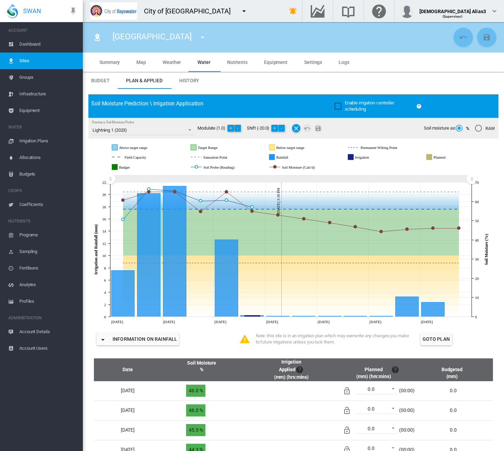 This screenshot has width=504, height=451. I want to click on g: Rainfall Wed 27 Aug, 2025 12.6, so click(226, 278).